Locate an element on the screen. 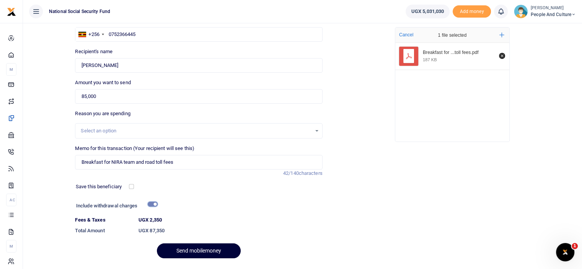 Image resolution: width=582 pixels, height=269 pixels. span: characters is located at coordinates (311, 173).